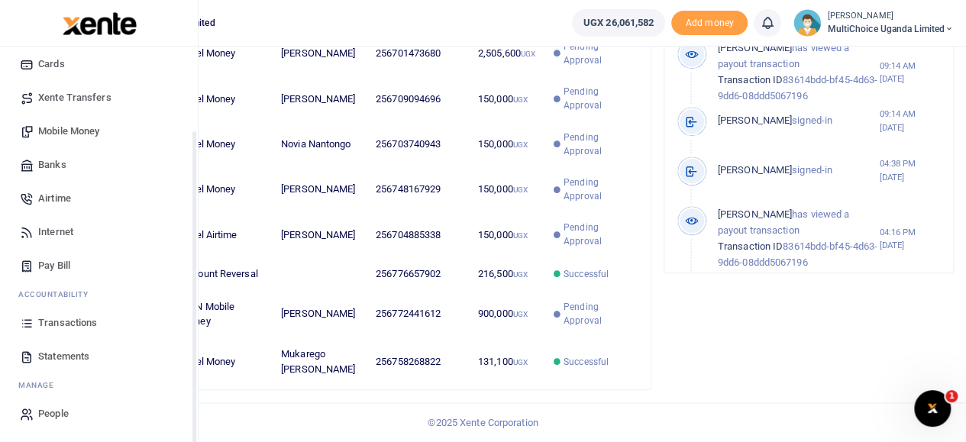 The height and width of the screenshot is (442, 966). Describe the element at coordinates (99, 64) in the screenshot. I see `a: Cards` at that location.